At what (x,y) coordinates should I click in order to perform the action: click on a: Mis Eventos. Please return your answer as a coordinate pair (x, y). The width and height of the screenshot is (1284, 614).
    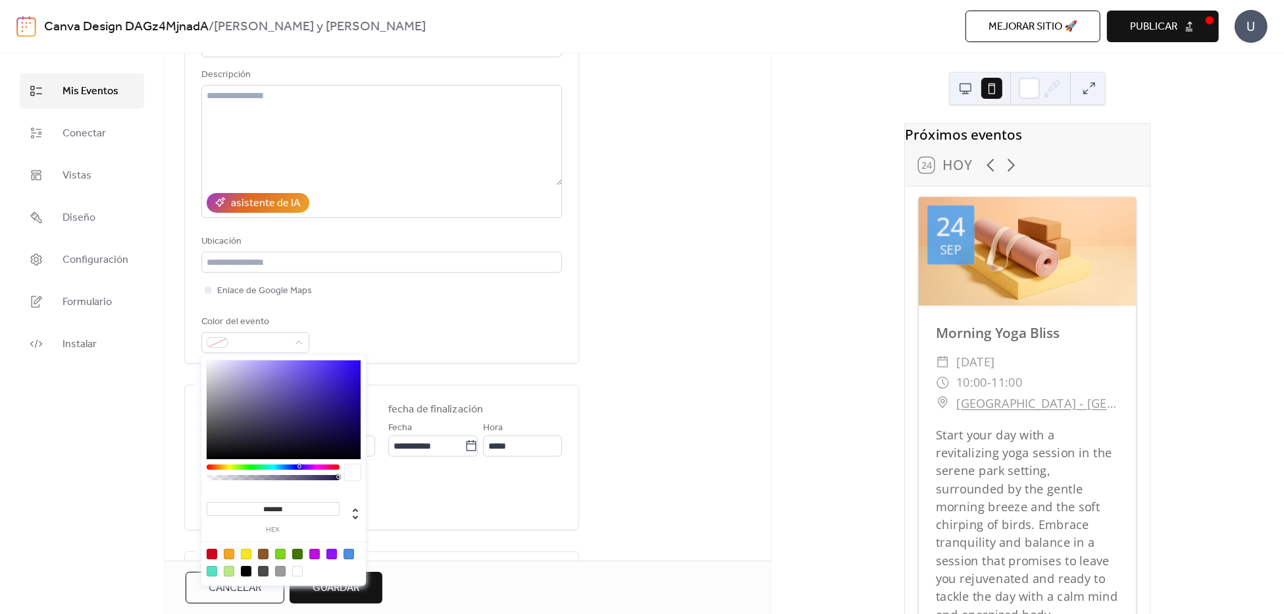
    Looking at the image, I should click on (82, 91).